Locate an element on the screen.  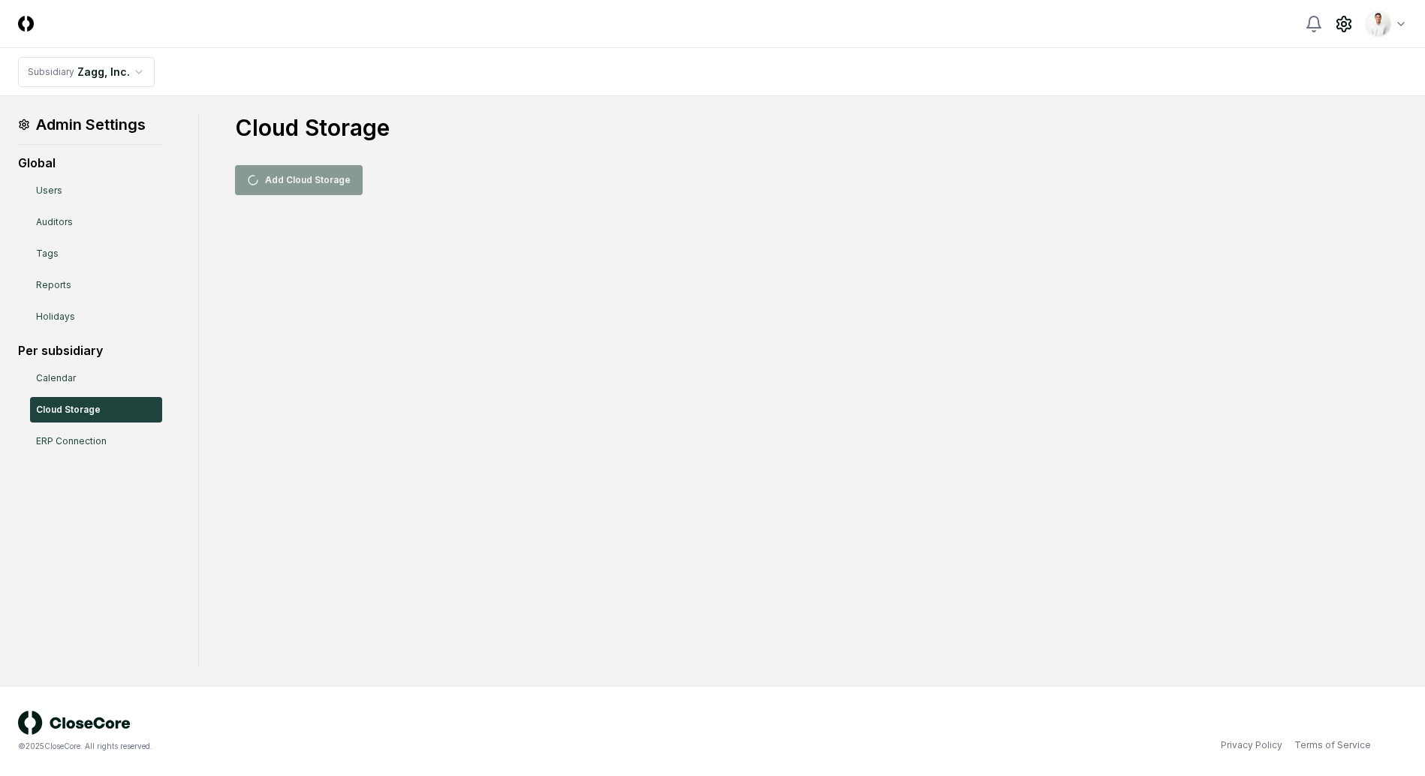
a: Cloud Storage is located at coordinates (96, 410).